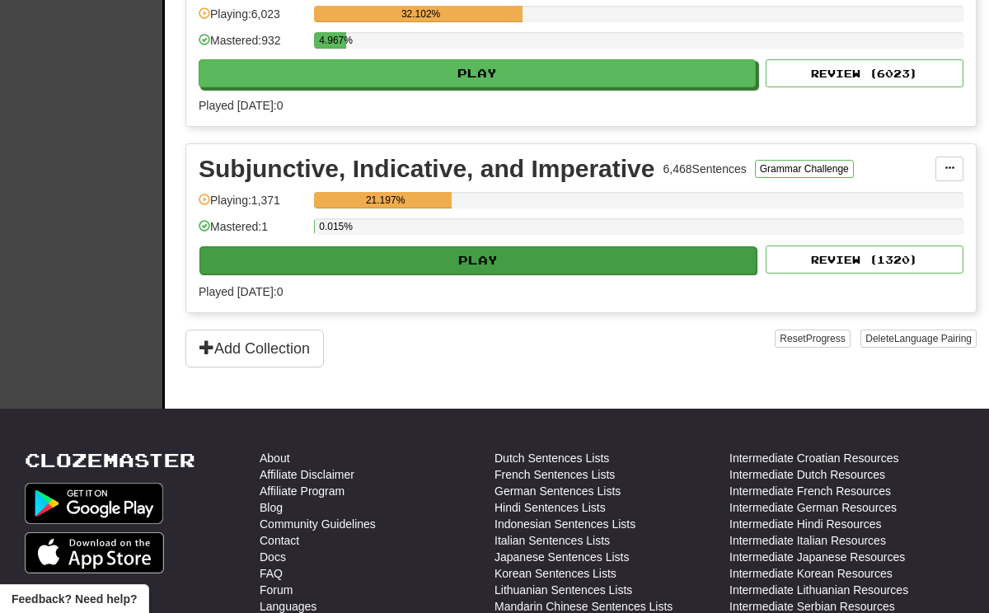  I want to click on img: Get it on Google Play, so click(94, 503).